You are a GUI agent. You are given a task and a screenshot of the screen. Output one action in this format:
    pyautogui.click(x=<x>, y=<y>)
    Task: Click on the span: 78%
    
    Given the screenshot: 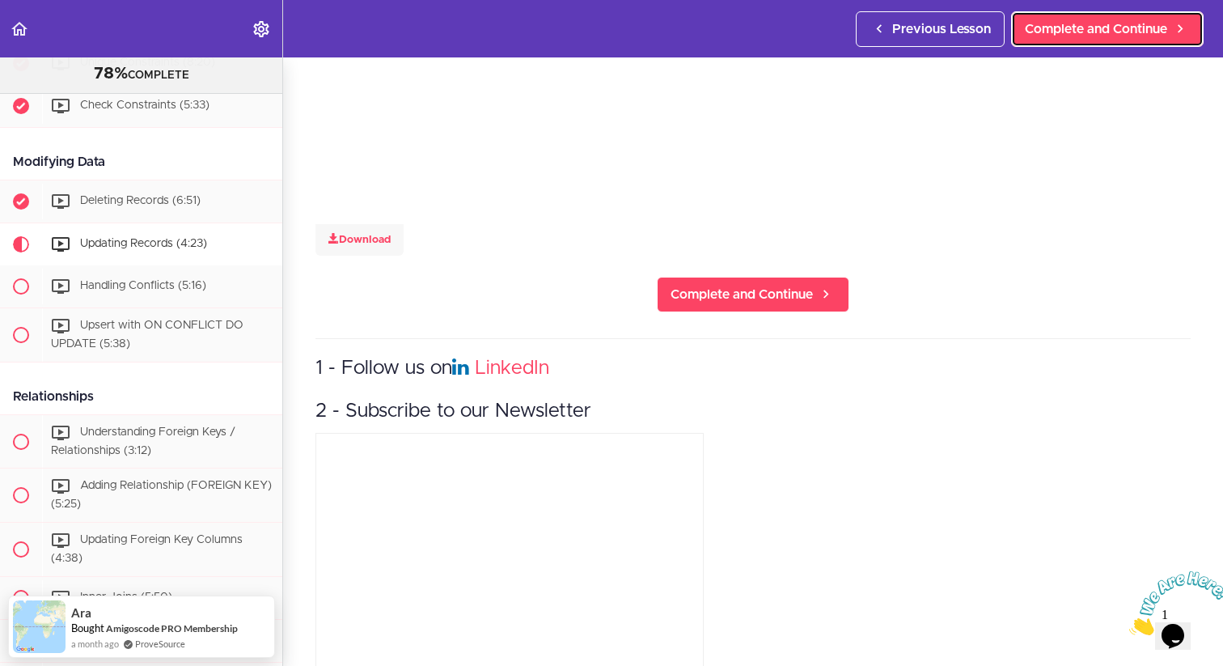 What is the action you would take?
    pyautogui.click(x=111, y=74)
    